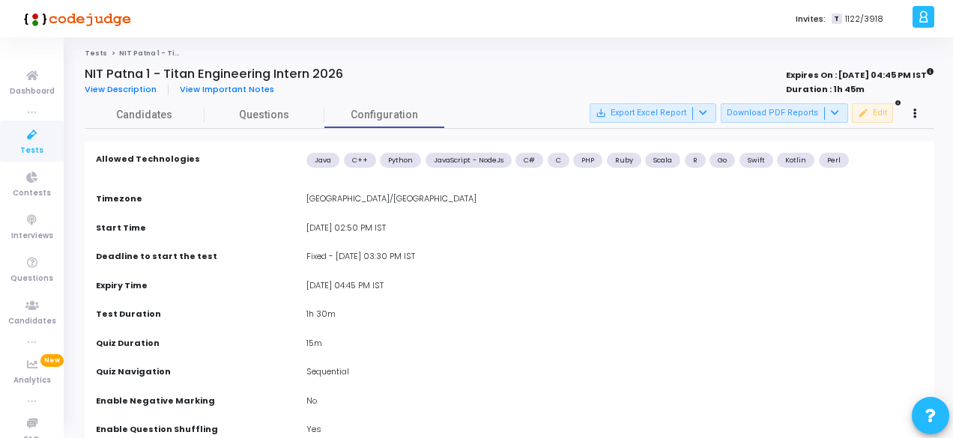 This screenshot has width=953, height=438. I want to click on h4: NIT Patna 1 - Titan Engineering Intern 2026, so click(214, 74).